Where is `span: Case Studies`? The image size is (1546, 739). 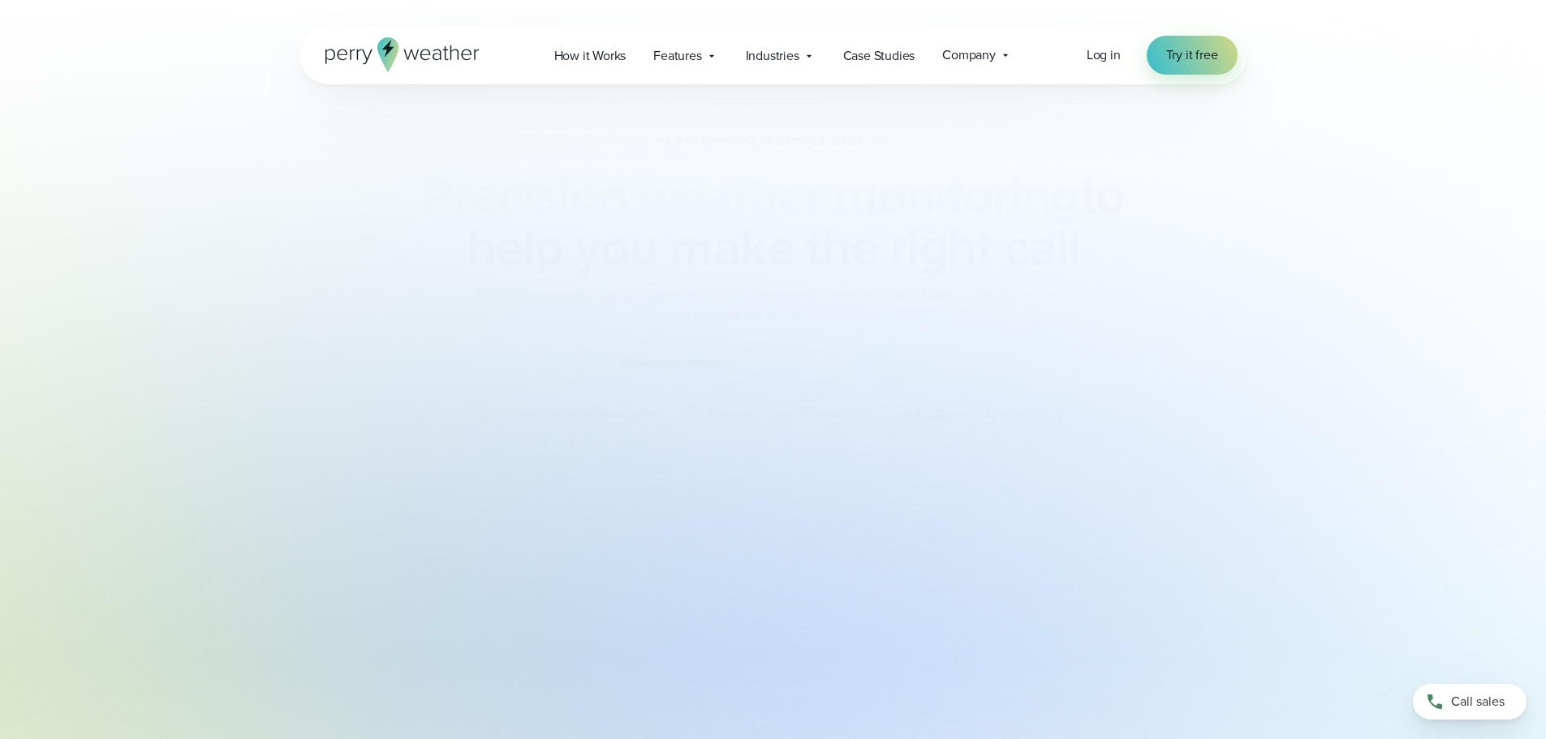
span: Case Studies is located at coordinates (879, 56).